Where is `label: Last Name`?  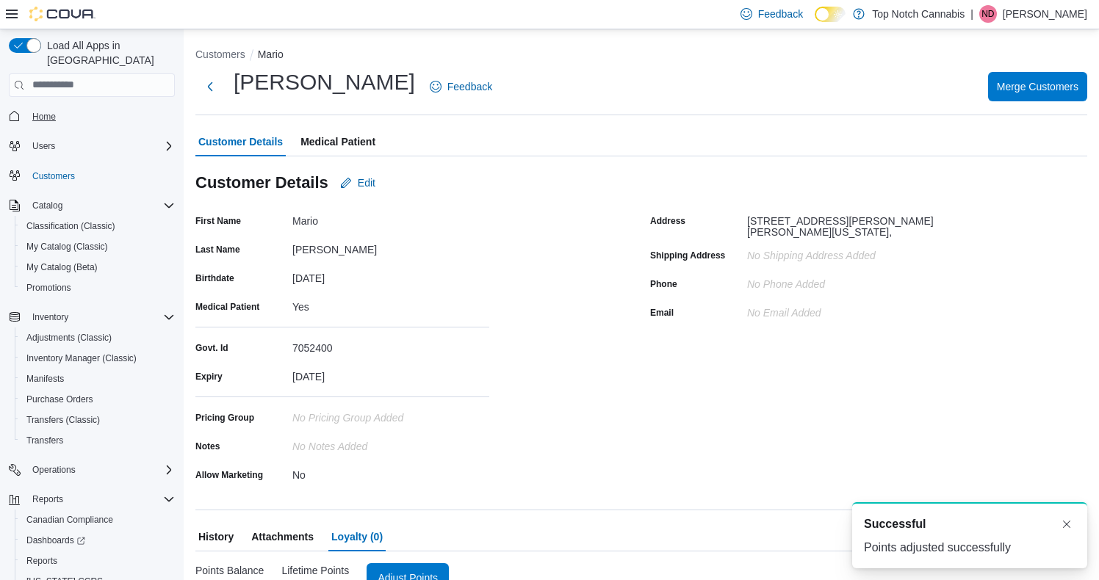
label: Last Name is located at coordinates (217, 250).